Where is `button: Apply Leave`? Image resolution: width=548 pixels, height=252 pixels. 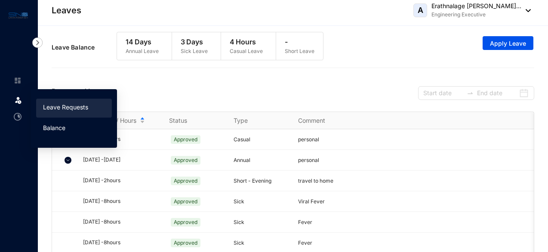 button: Apply Leave is located at coordinates (508, 43).